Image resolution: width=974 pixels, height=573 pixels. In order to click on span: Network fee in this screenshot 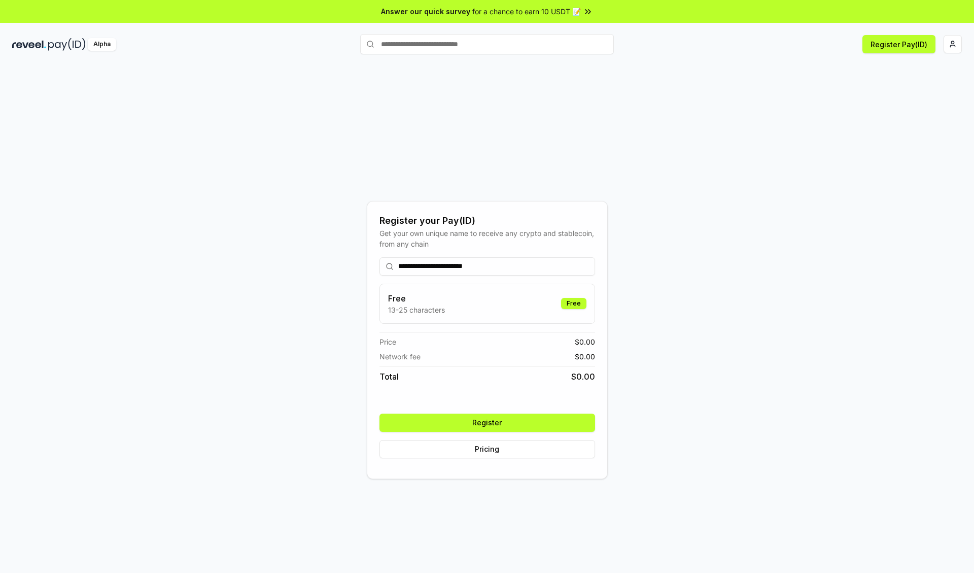, I will do `click(400, 356)`.